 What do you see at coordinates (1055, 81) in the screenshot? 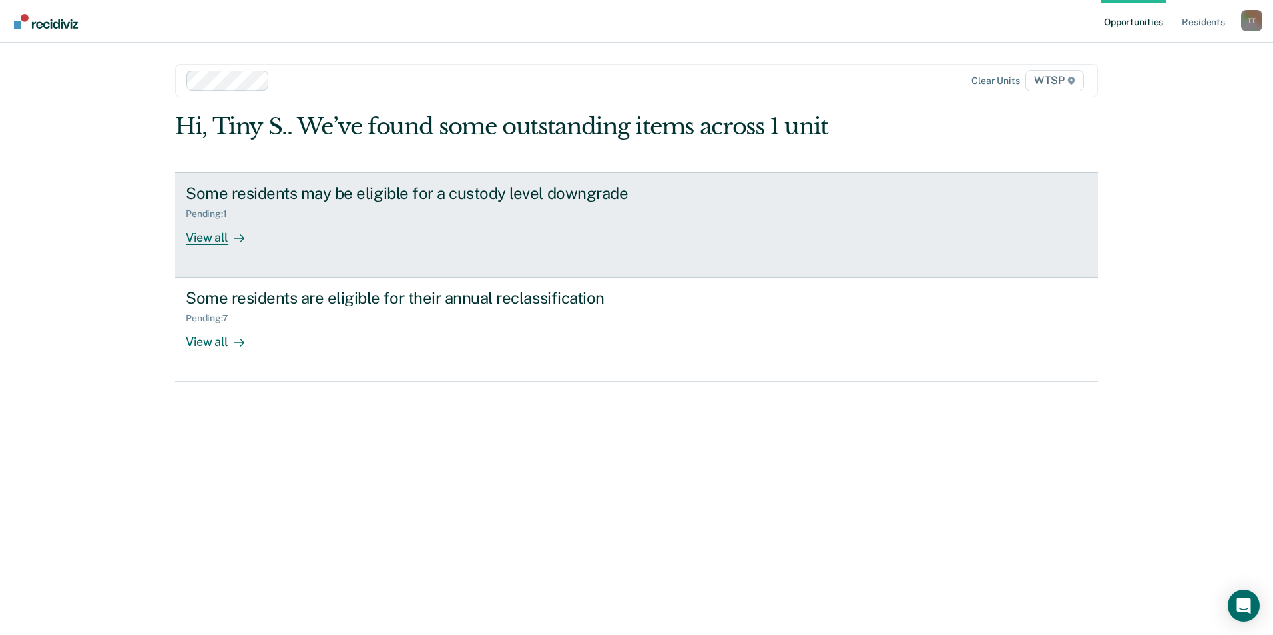
I see `span: WTSP` at bounding box center [1055, 81].